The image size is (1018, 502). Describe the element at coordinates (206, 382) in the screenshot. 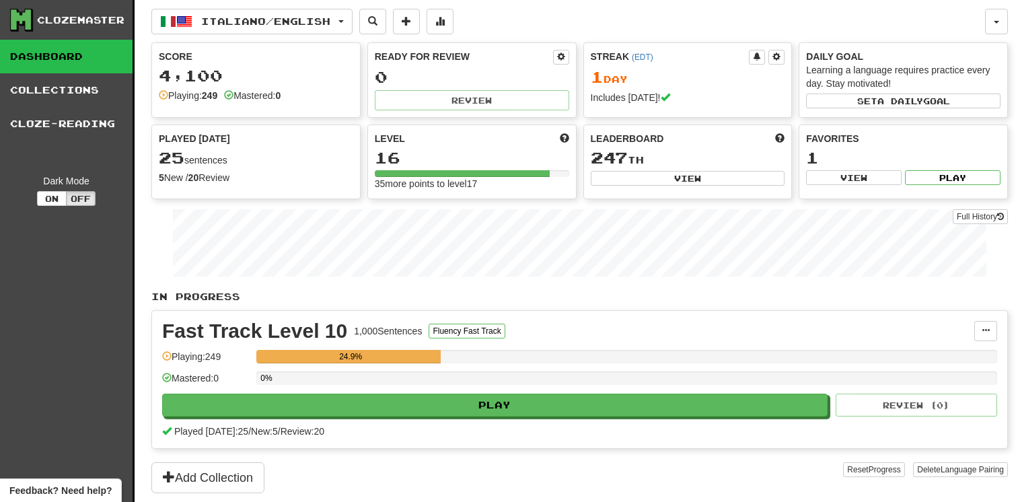

I see `div: Mastered: 0` at that location.